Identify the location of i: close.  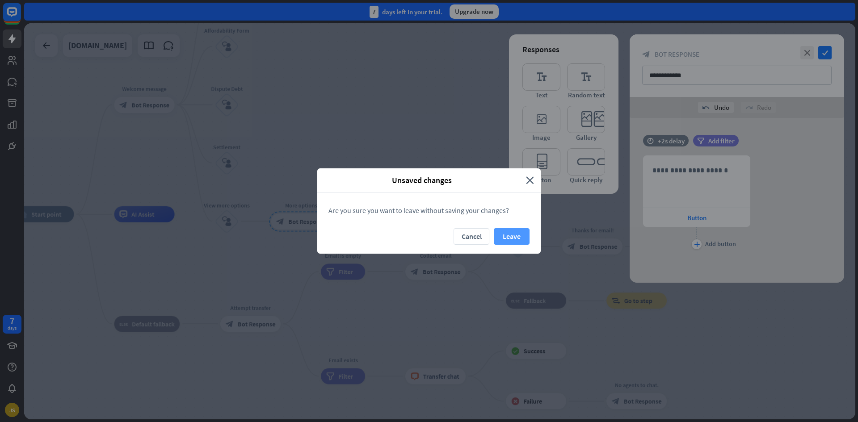
(530, 180).